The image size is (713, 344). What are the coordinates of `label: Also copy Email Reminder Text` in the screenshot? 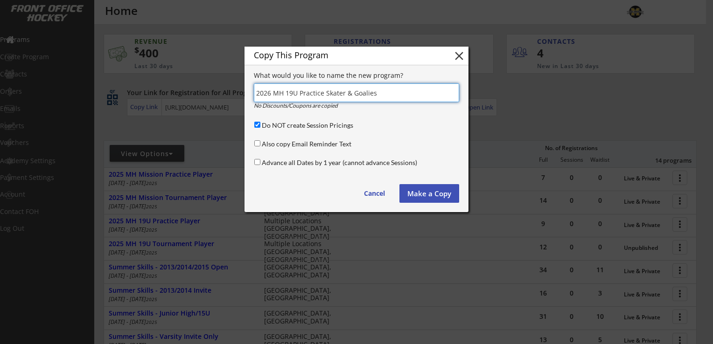 It's located at (307, 144).